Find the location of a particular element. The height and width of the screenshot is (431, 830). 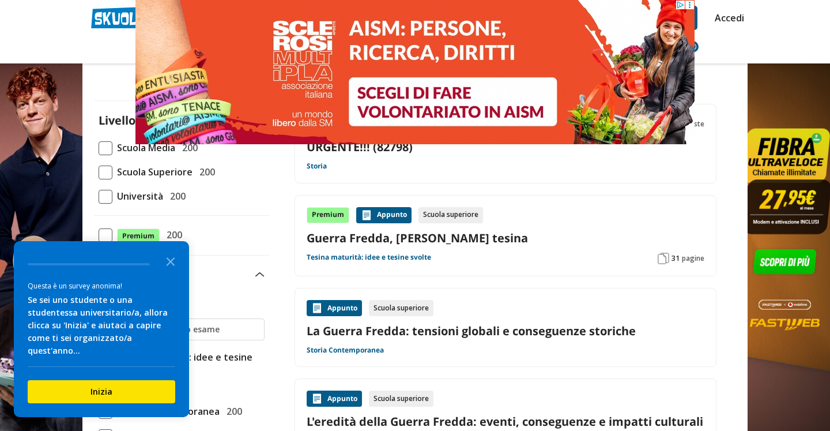

img: Pagine is located at coordinates (664, 258).